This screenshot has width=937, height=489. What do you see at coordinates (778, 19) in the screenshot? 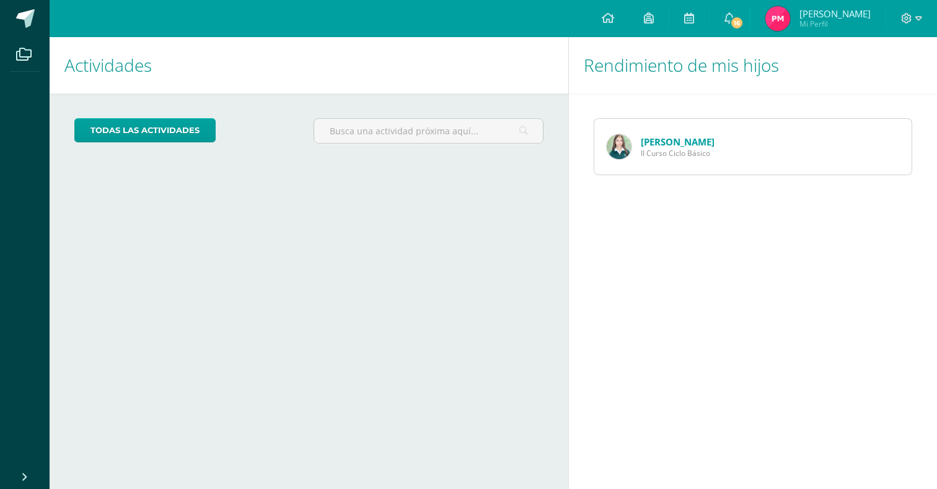
I see `img: 60f76497de070247025426f153d45170.png` at bounding box center [778, 19].